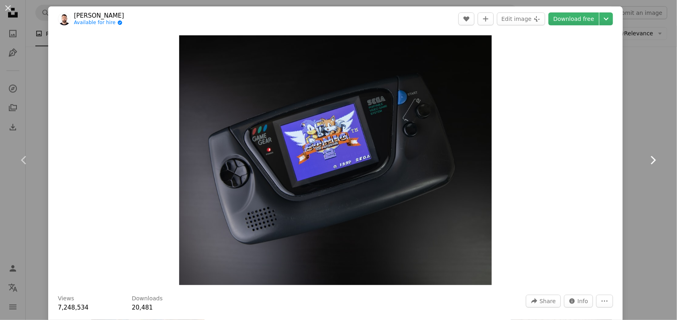 This screenshot has width=677, height=320. Describe the element at coordinates (64, 19) in the screenshot. I see `a: Go to Ben Griffiths's profile` at that location.